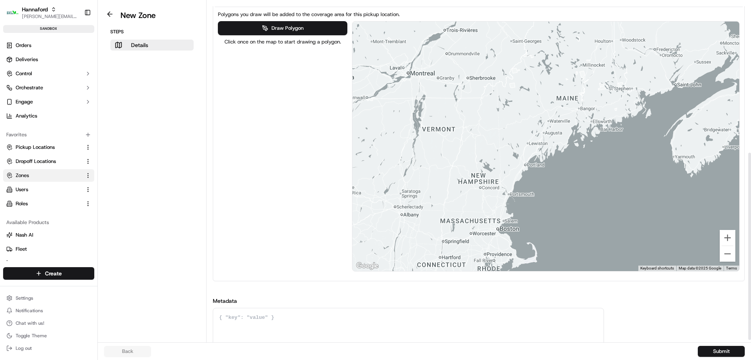 The width and height of the screenshot is (751, 360). I want to click on a: Deliveries, so click(49, 59).